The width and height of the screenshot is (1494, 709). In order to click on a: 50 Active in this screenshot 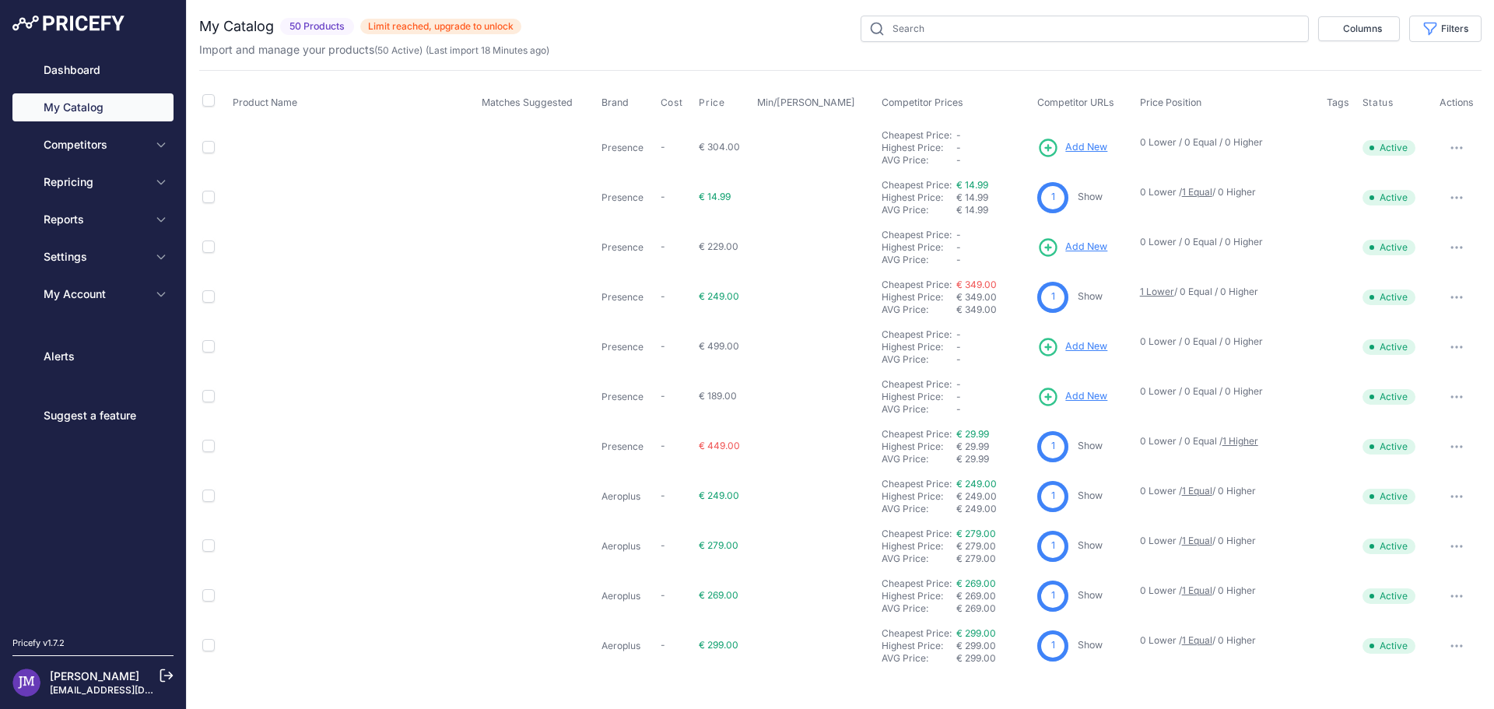, I will do `click(398, 50)`.